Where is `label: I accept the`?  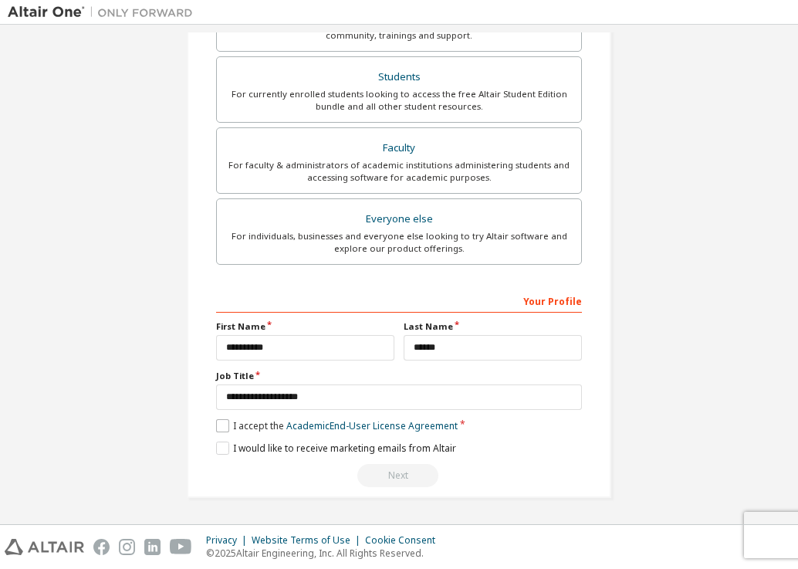
label: I accept the is located at coordinates (336, 425).